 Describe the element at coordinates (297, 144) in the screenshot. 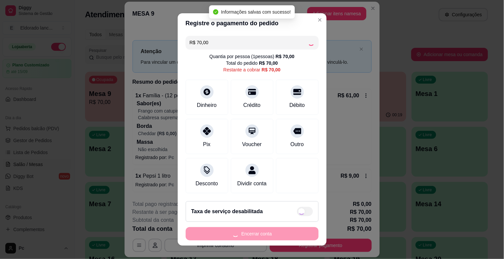

I see `div: Outro` at that location.